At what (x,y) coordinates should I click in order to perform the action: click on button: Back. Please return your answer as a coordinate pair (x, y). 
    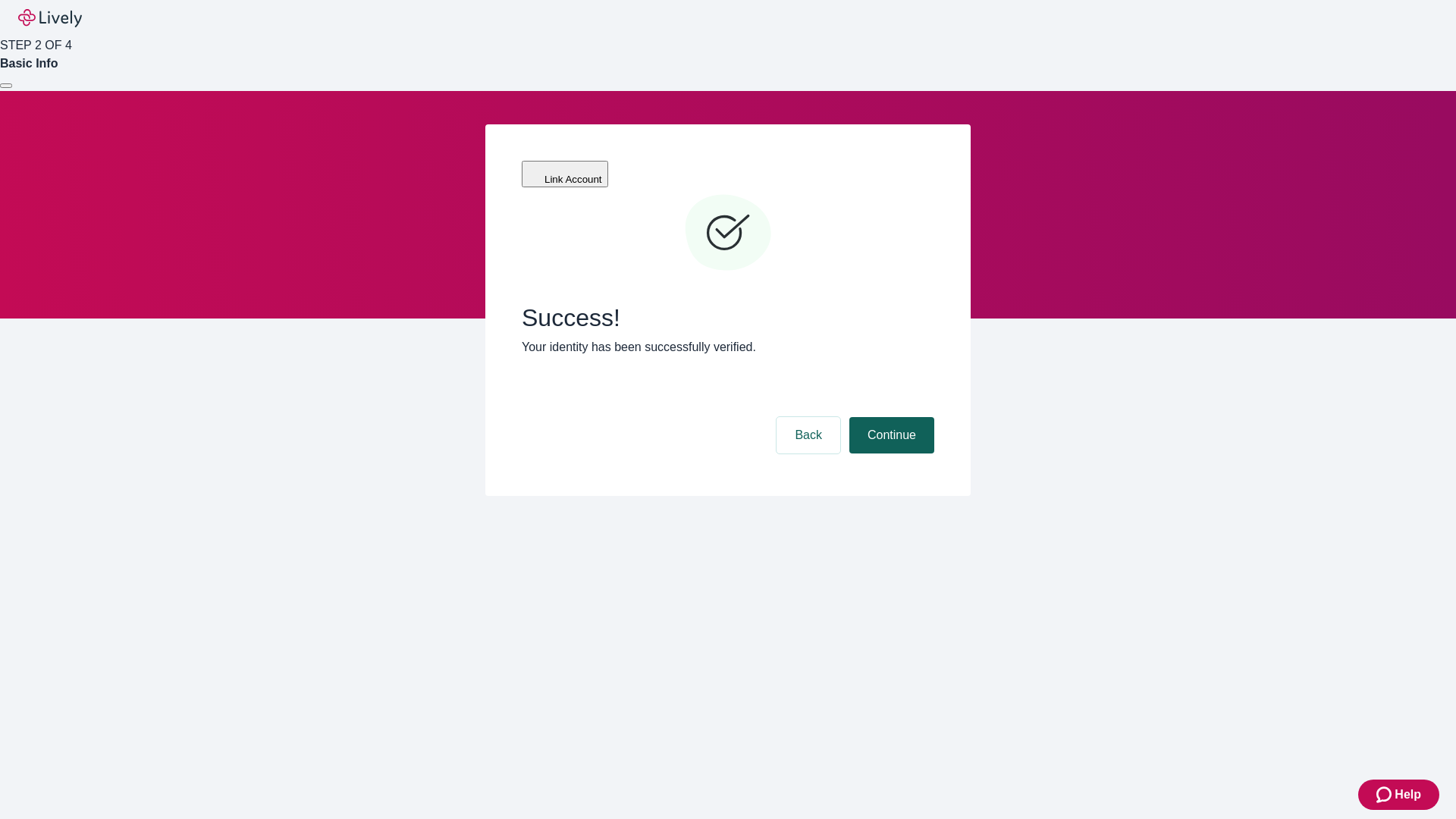
    Looking at the image, I should click on (808, 436).